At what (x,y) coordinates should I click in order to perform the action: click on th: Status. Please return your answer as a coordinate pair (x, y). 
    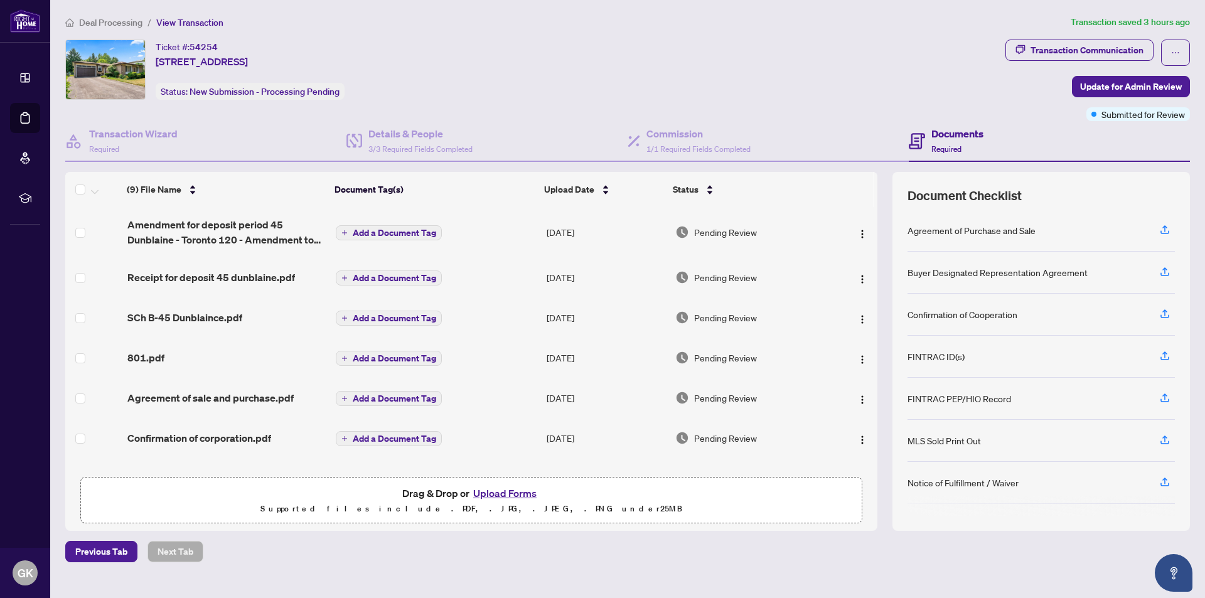
    Looking at the image, I should click on (748, 190).